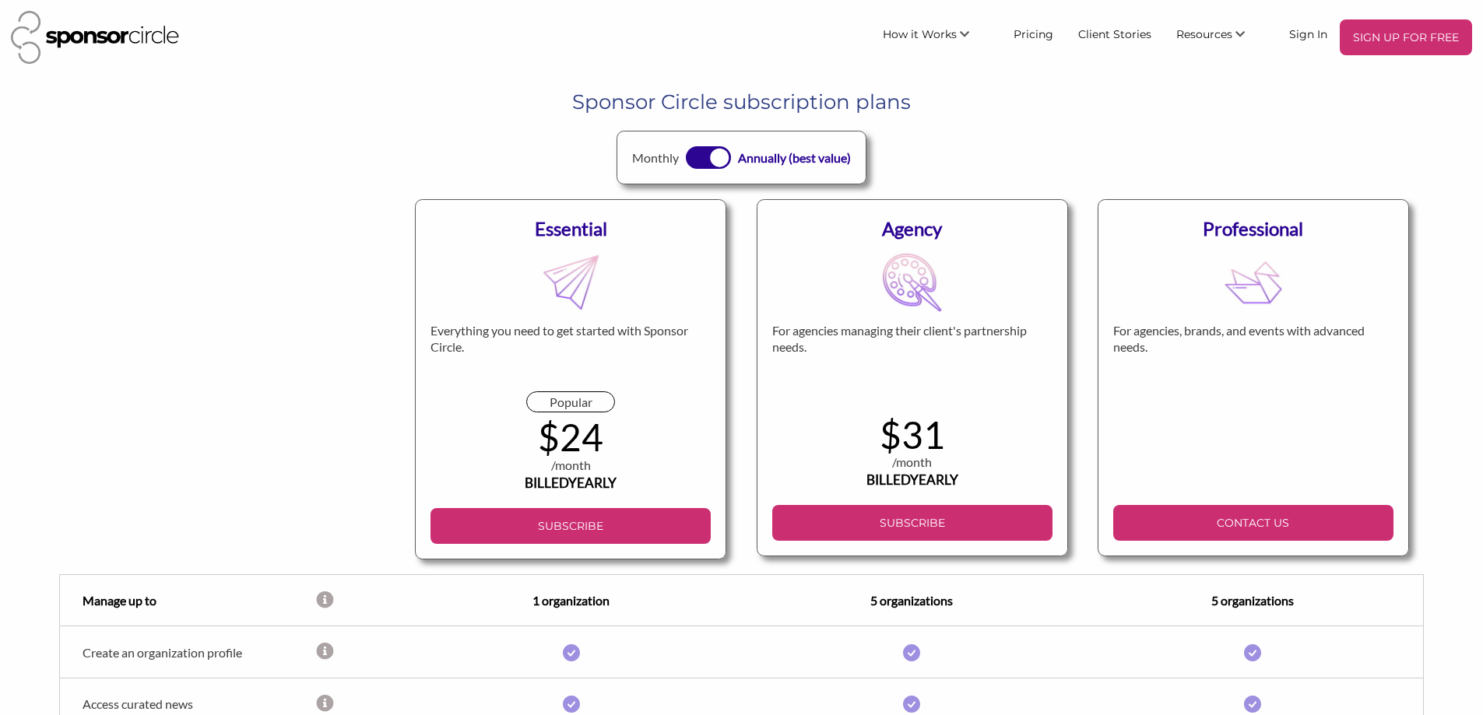 The height and width of the screenshot is (715, 1483). I want to click on span: How it Works, so click(919, 34).